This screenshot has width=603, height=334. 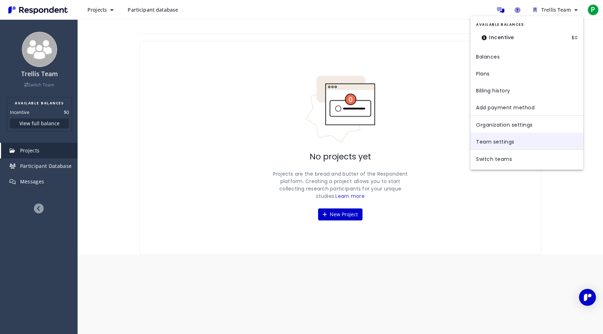 What do you see at coordinates (527, 124) in the screenshot?
I see `a: Organization settings` at bounding box center [527, 124].